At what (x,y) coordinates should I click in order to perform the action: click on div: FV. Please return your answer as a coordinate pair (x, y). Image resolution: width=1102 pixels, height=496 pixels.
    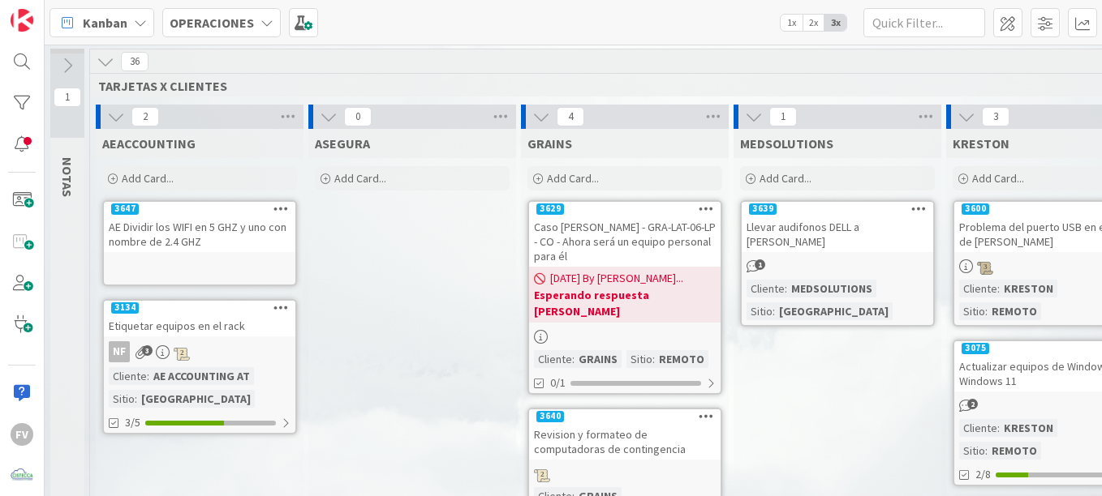
    Looking at the image, I should click on (22, 435).